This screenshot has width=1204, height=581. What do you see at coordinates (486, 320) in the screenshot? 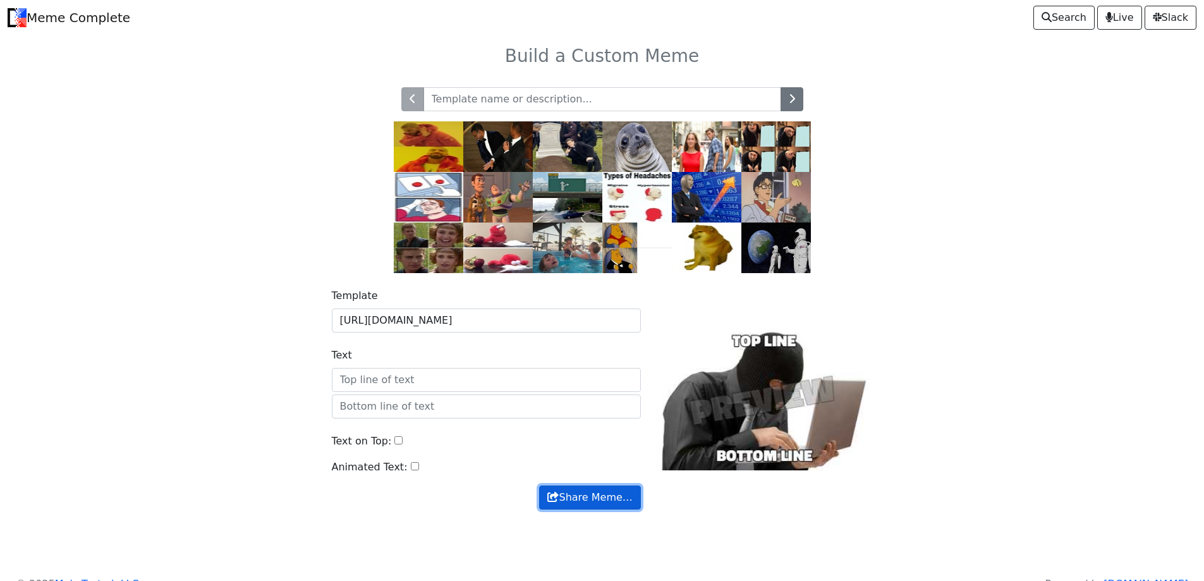
I see `input: Background Image URL` at bounding box center [486, 320].